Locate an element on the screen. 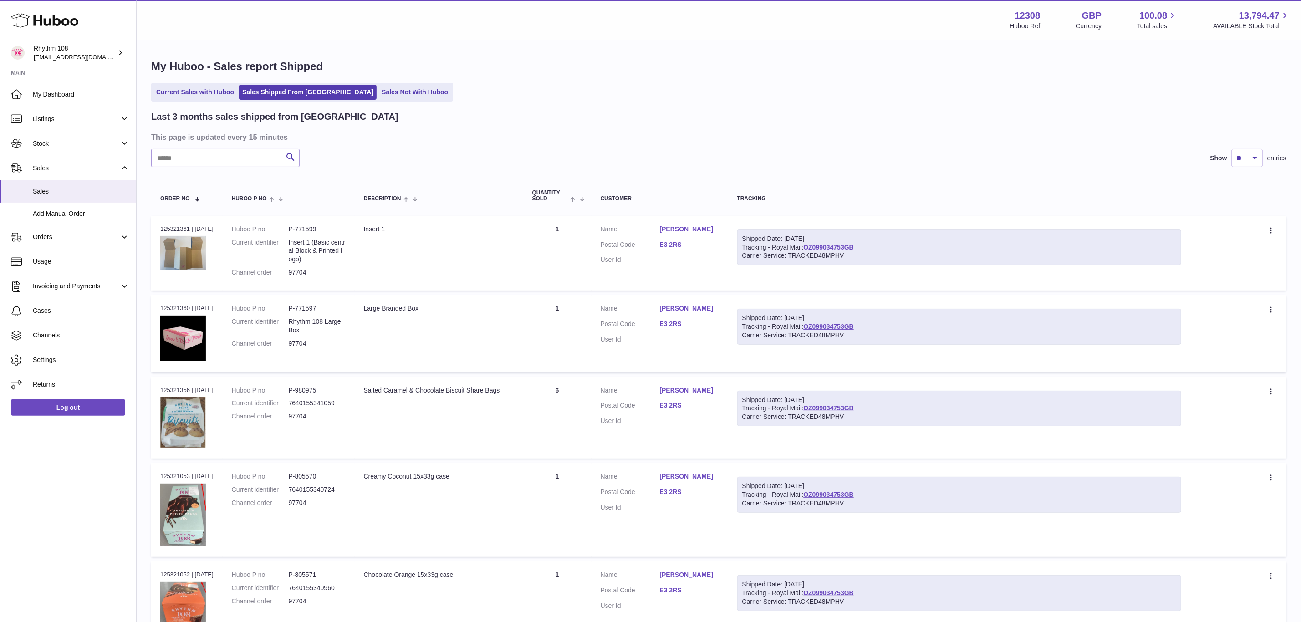 The image size is (1301, 622). strong: 12308 is located at coordinates (1028, 15).